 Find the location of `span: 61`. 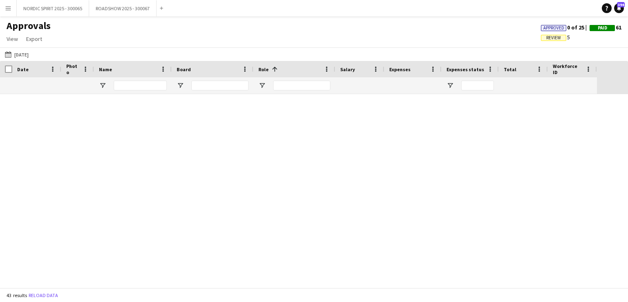

span: 61 is located at coordinates (606, 27).